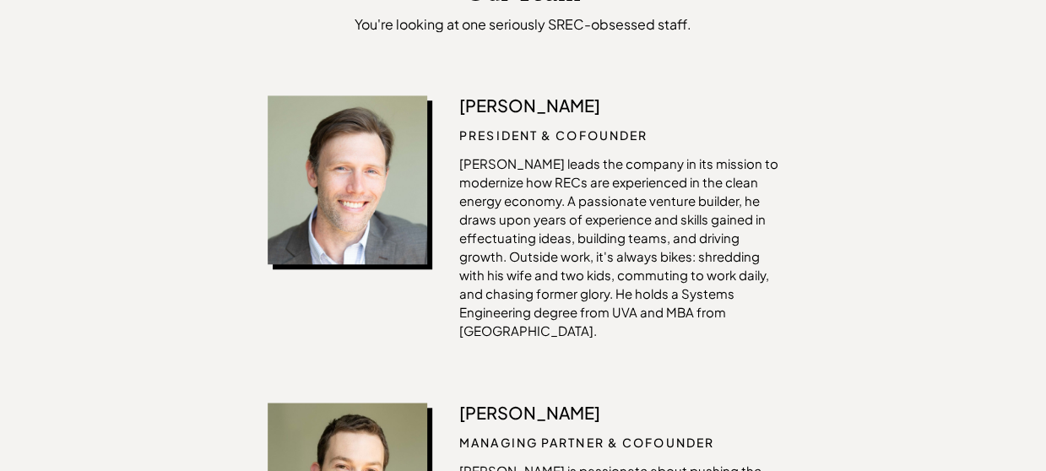 The width and height of the screenshot is (1046, 471). I want to click on p: President & Cofounder, so click(619, 135).